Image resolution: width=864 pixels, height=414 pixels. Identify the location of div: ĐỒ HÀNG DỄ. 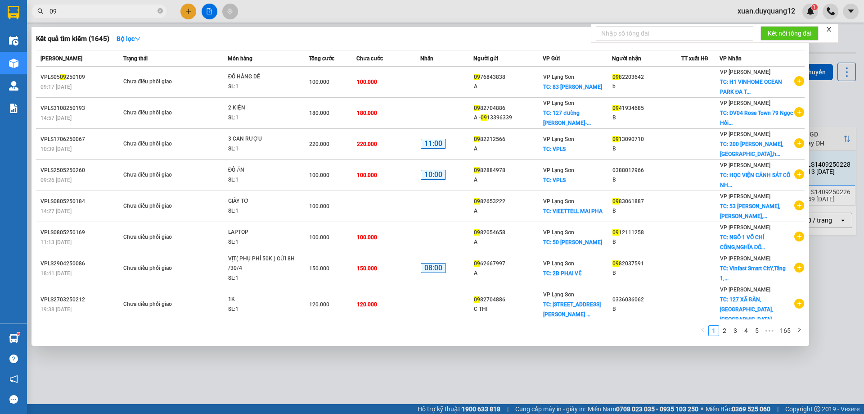
(262, 77).